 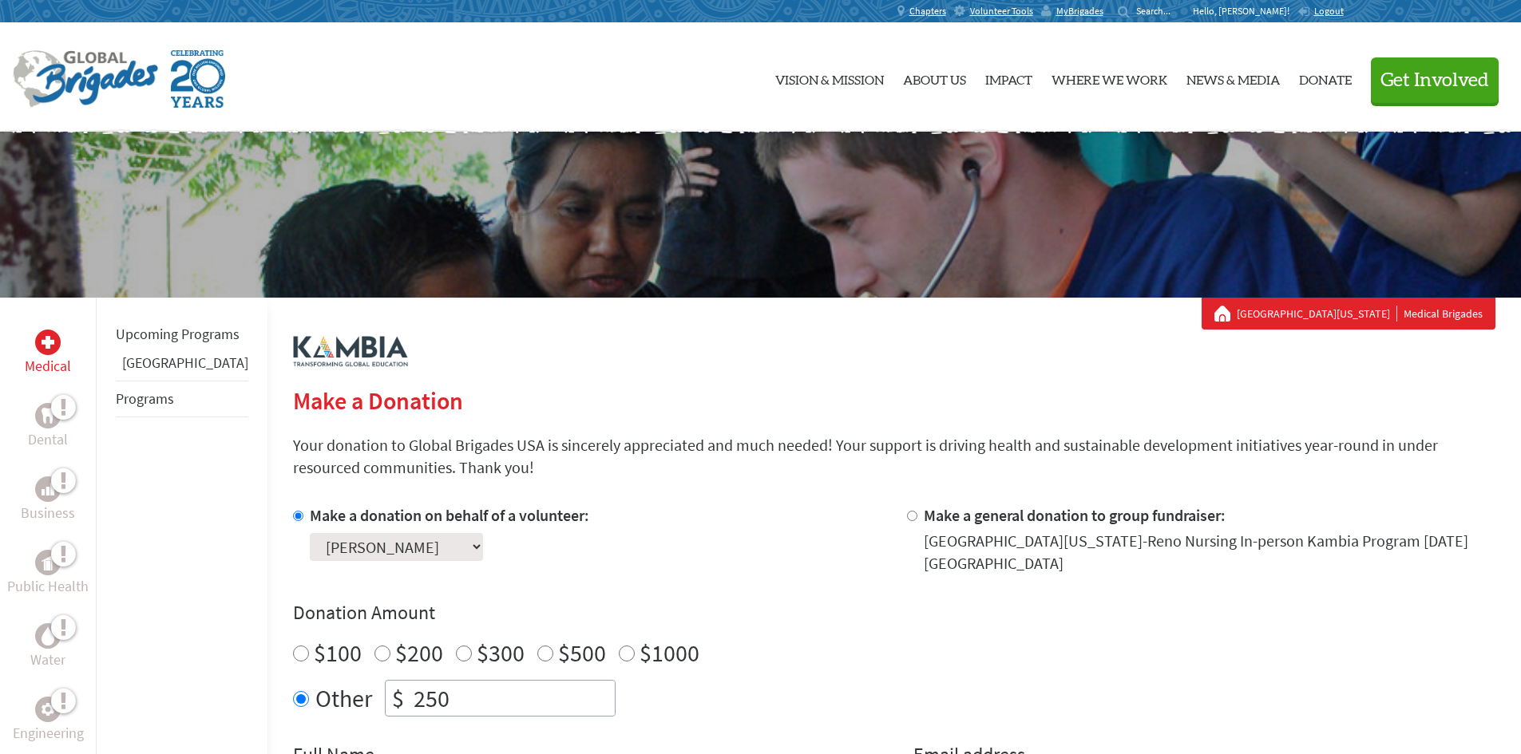 What do you see at coordinates (182, 335) in the screenshot?
I see `li: Upcoming Programs` at bounding box center [182, 335].